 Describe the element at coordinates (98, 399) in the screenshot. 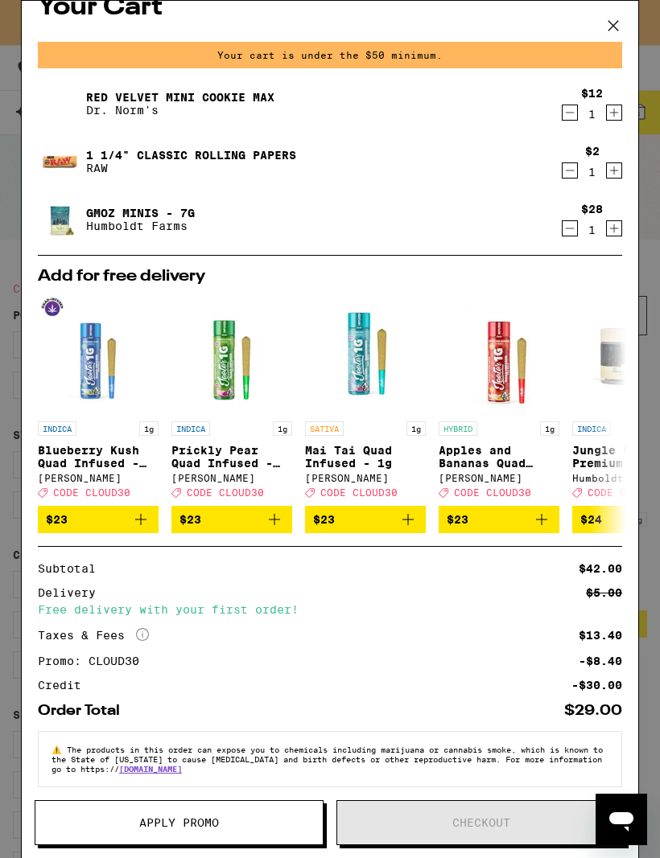

I see `a: Open page for Blueberry Kush Quad Infused - 1g from Jeeter` at that location.